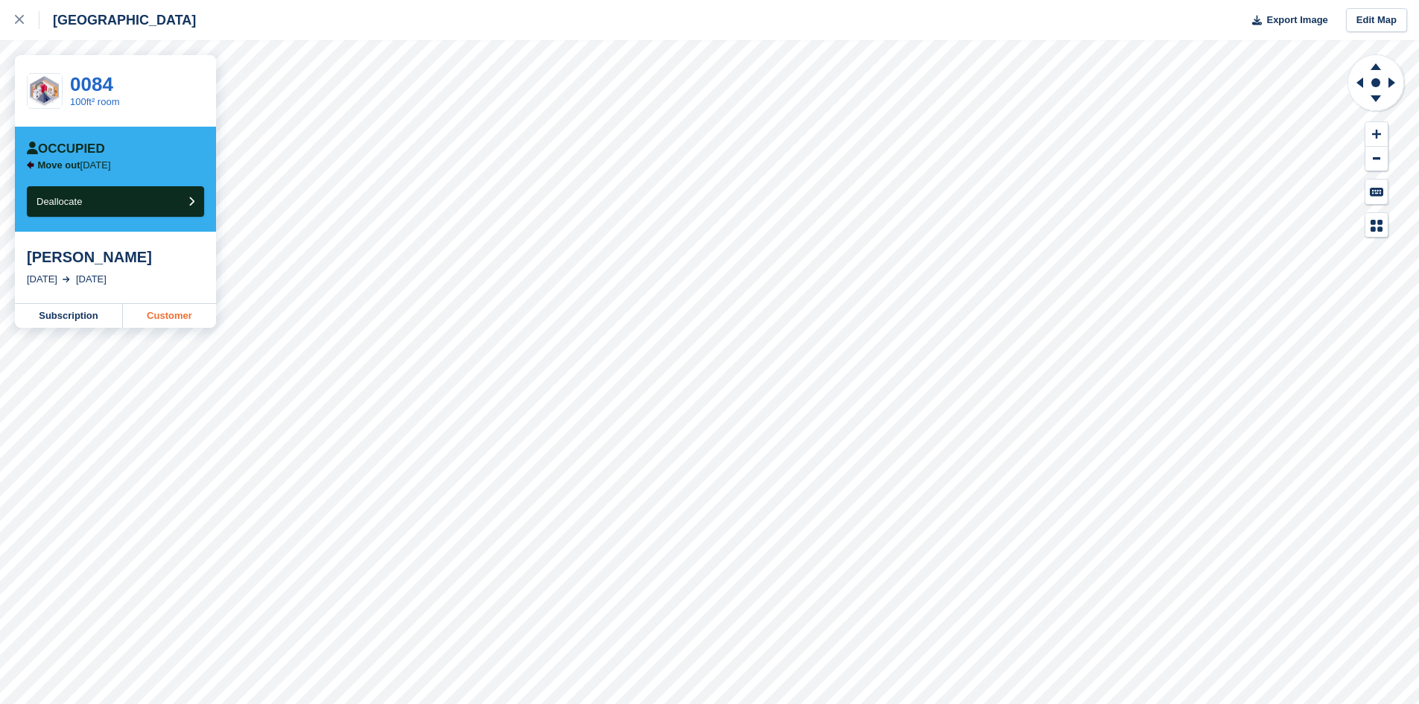 Image resolution: width=1419 pixels, height=704 pixels. I want to click on button: Zoom In, so click(1376, 134).